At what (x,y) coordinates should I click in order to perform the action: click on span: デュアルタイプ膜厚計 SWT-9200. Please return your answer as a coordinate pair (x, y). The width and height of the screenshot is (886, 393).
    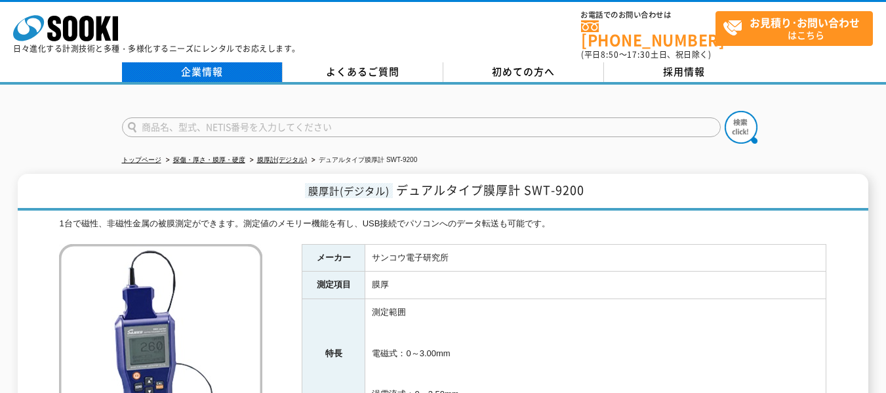
    Looking at the image, I should click on (490, 190).